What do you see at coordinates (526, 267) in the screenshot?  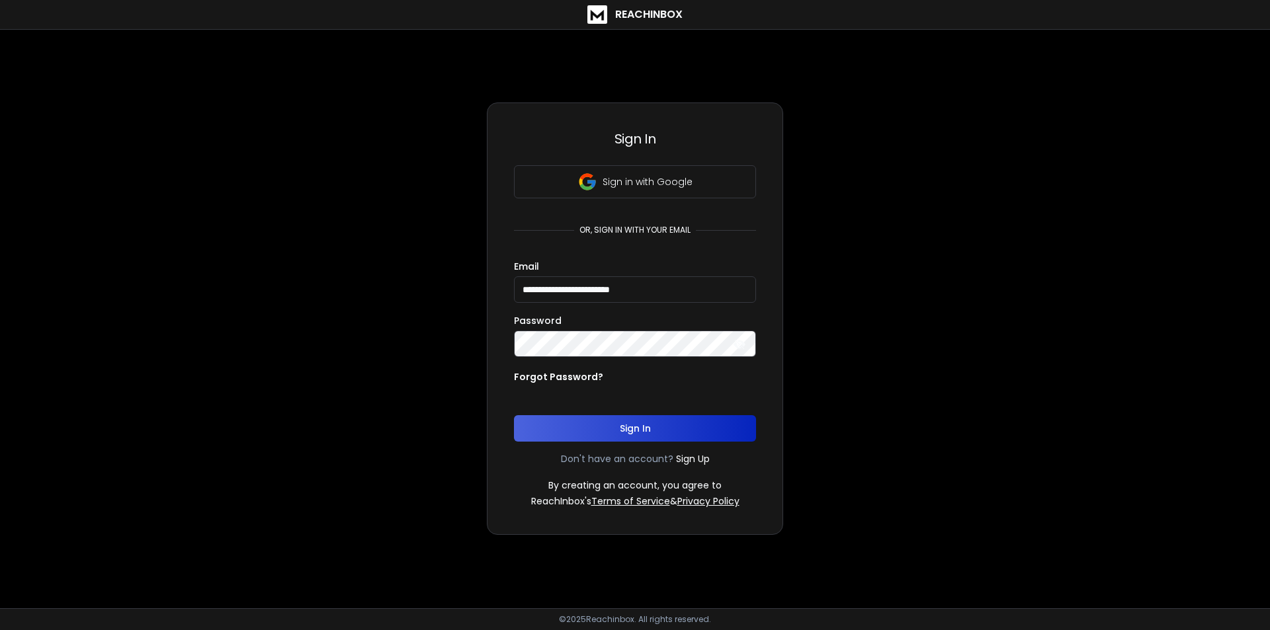 I see `label: Email` at bounding box center [526, 267].